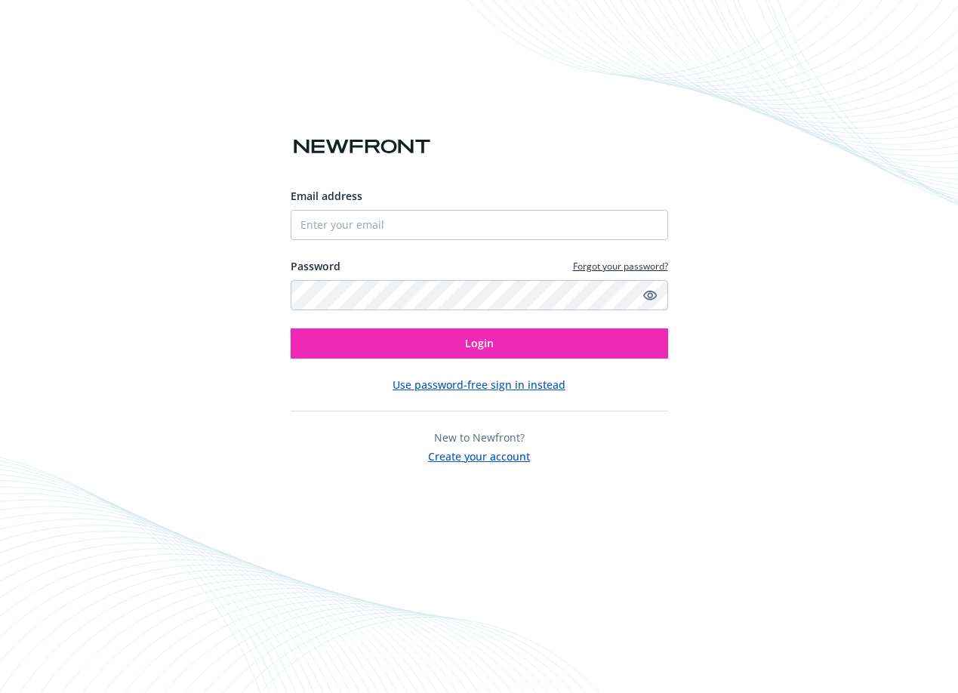  Describe the element at coordinates (650, 295) in the screenshot. I see `a: Show password` at that location.